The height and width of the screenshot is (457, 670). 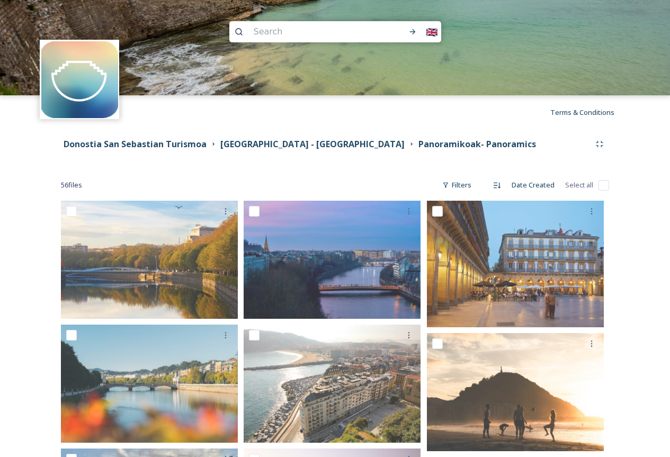 I want to click on img: Zurriola iluntzea kuadrilla - Paul Michael.jpg, so click(x=516, y=392).